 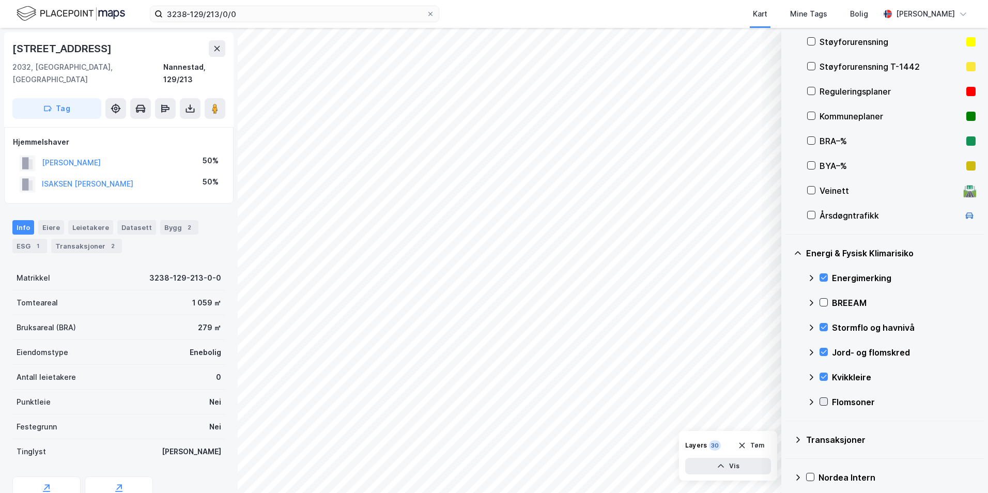 What do you see at coordinates (904, 328) in the screenshot?
I see `div: Stormflo og havnivå` at bounding box center [904, 328].